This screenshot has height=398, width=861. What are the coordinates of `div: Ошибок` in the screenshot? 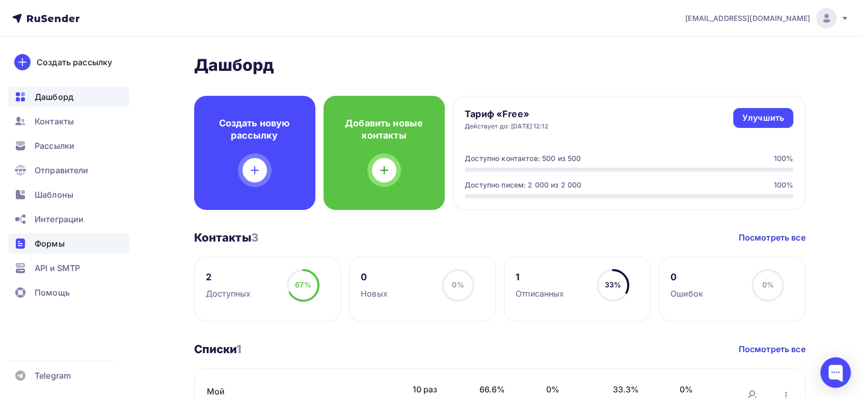 It's located at (687, 293).